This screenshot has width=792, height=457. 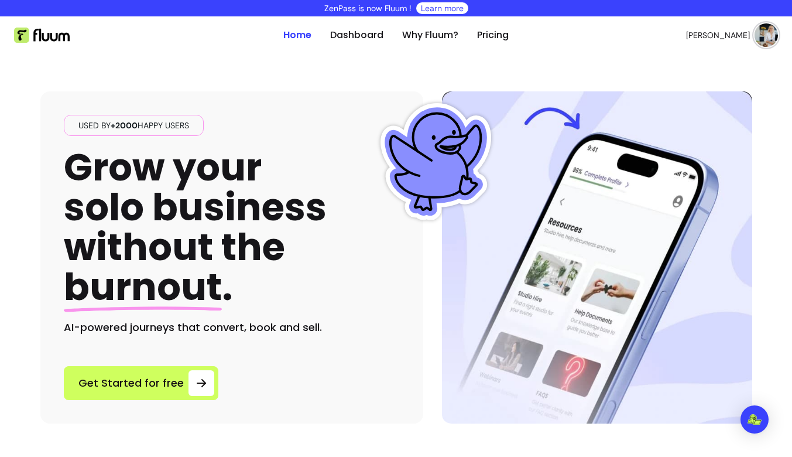 I want to click on img: Fluum Logo, so click(x=42, y=35).